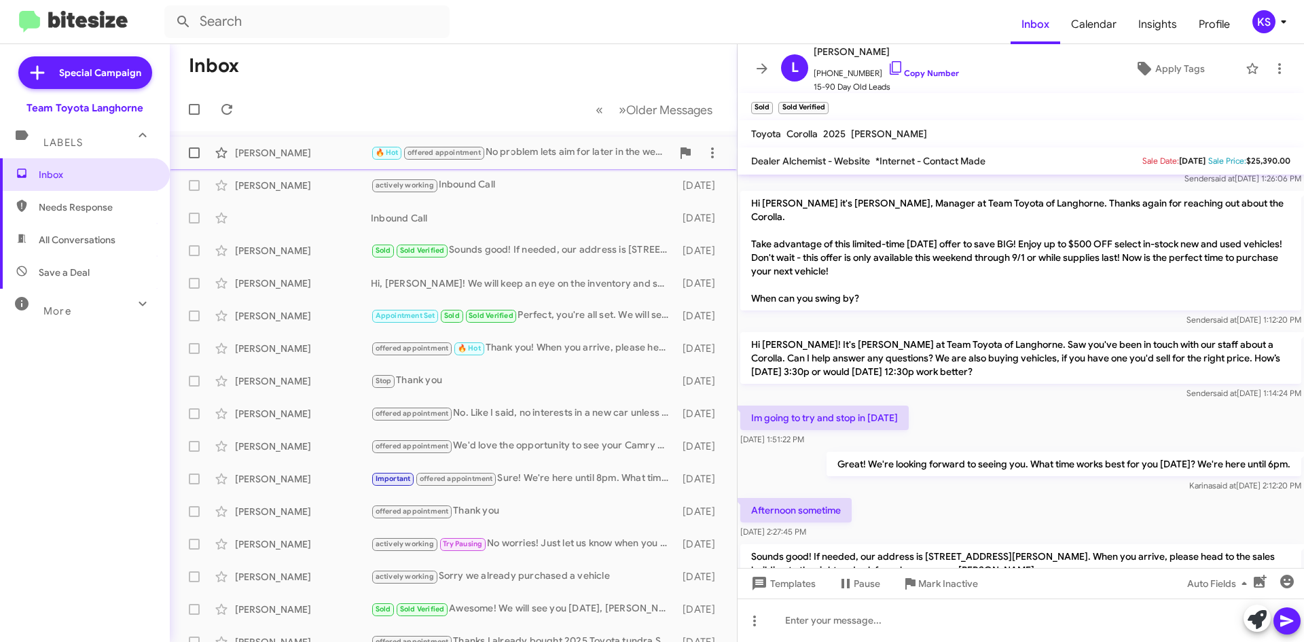 The width and height of the screenshot is (1304, 642). I want to click on button: Mark Inactive, so click(940, 583).